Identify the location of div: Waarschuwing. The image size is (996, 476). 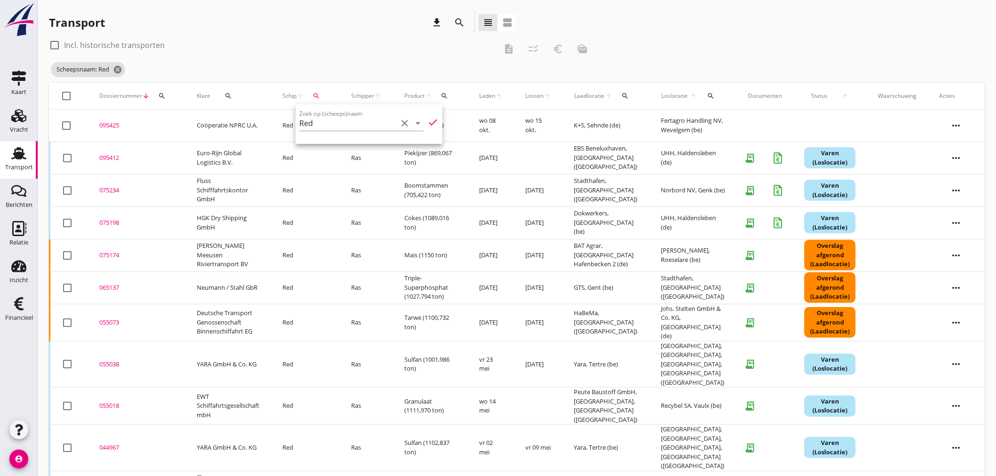
(898, 96).